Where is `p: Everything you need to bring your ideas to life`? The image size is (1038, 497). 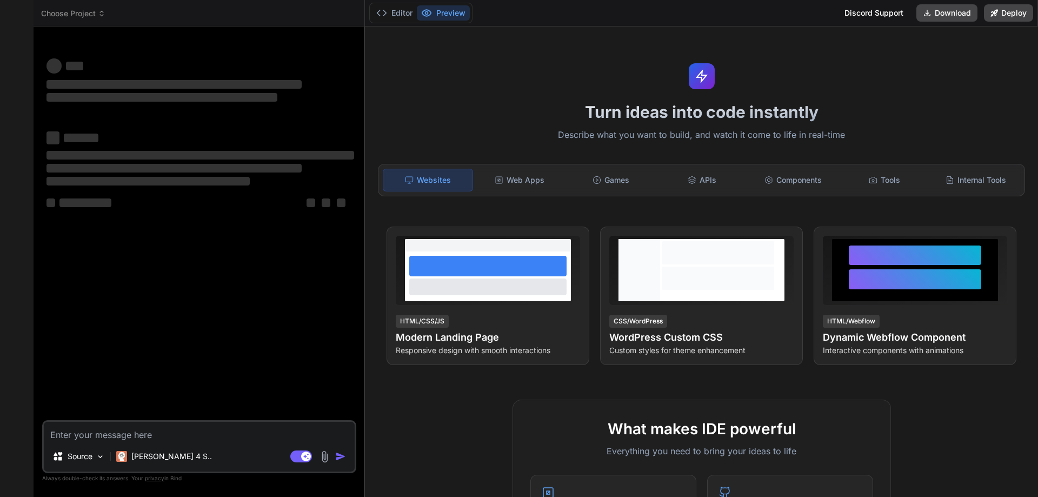 p: Everything you need to bring your ideas to life is located at coordinates (702, 451).